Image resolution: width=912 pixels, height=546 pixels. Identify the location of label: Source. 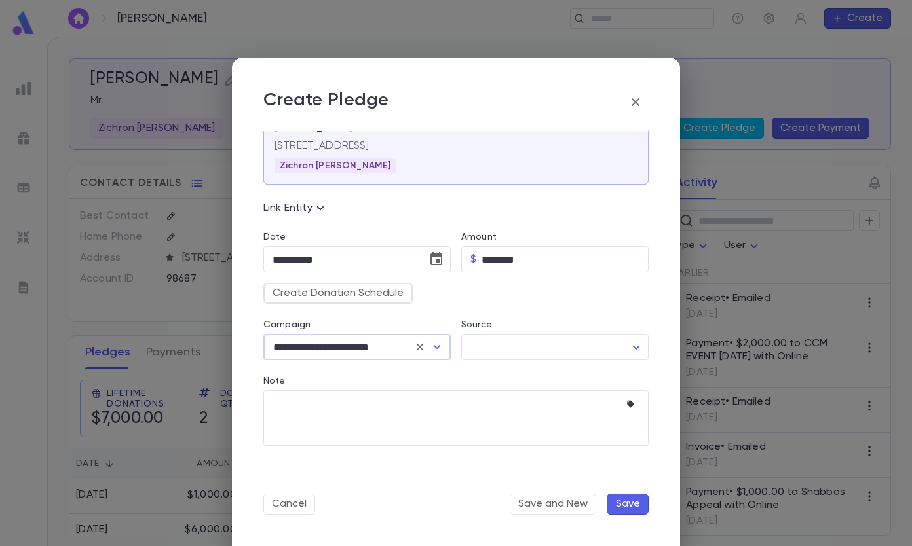
(476, 325).